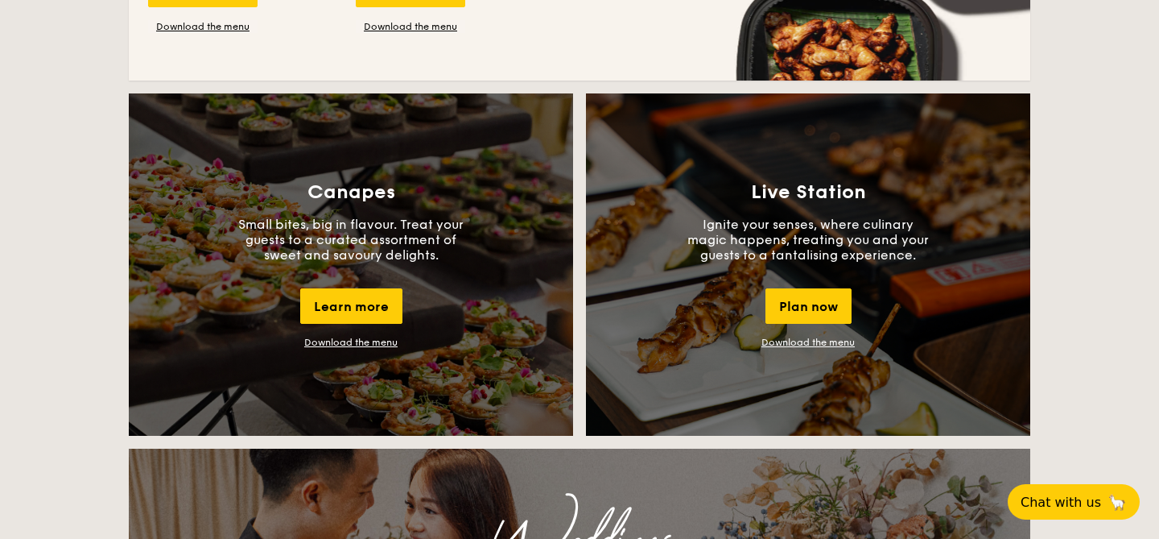 The width and height of the screenshot is (1159, 539). What do you see at coordinates (351, 306) in the screenshot?
I see `div: Learn more` at bounding box center [351, 306].